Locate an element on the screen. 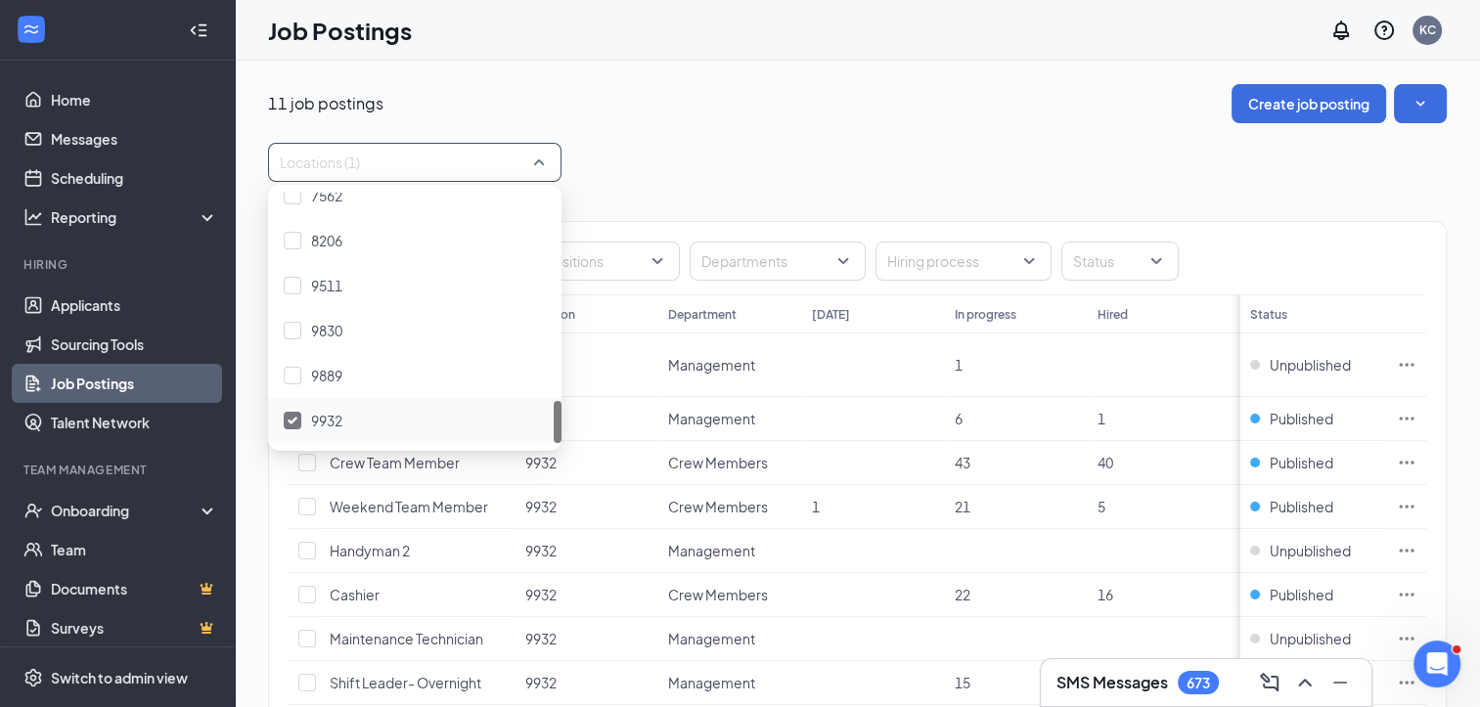 The image size is (1480, 707). div: 9511 is located at coordinates (415, 286).